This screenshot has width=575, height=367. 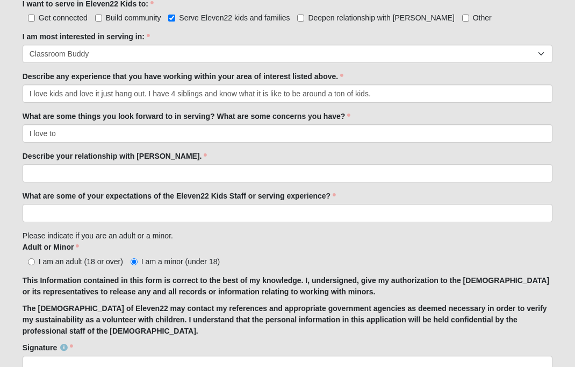 What do you see at coordinates (181, 261) in the screenshot?
I see `span: I am a minor (under 18)` at bounding box center [181, 261].